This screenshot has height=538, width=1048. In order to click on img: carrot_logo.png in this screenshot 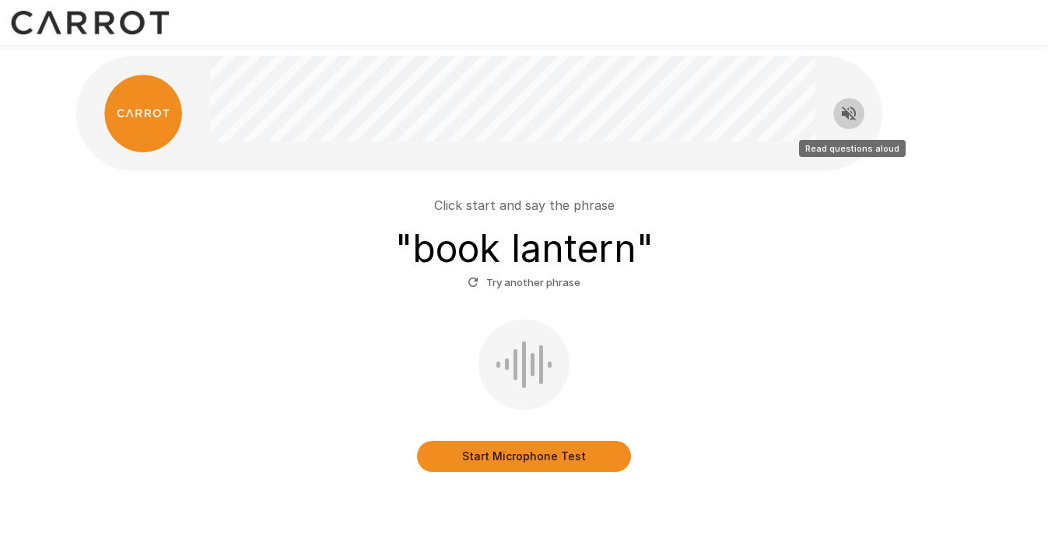, I will do `click(143, 114)`.